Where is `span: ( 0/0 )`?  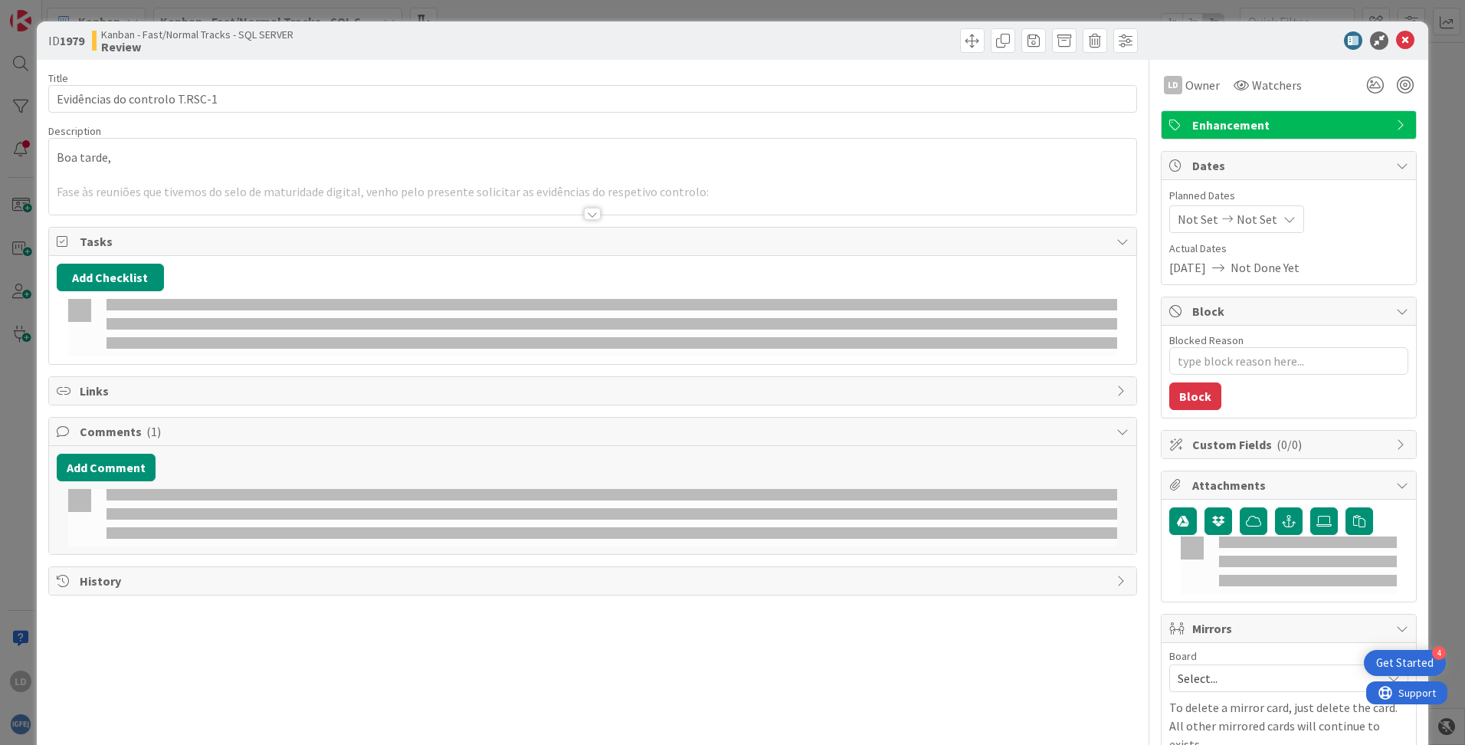
span: ( 0/0 ) is located at coordinates (1288, 444).